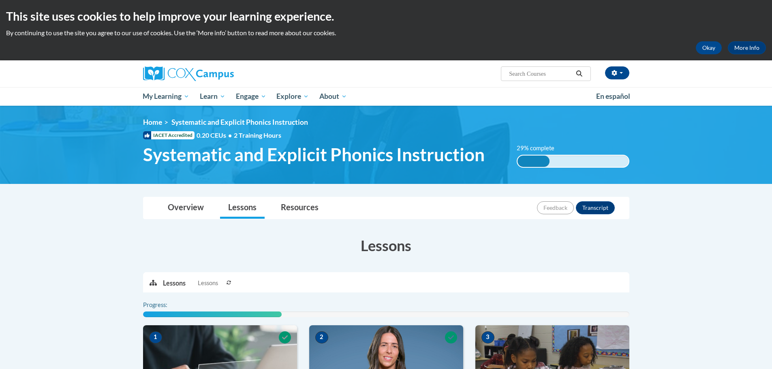  I want to click on span: En español, so click(613, 96).